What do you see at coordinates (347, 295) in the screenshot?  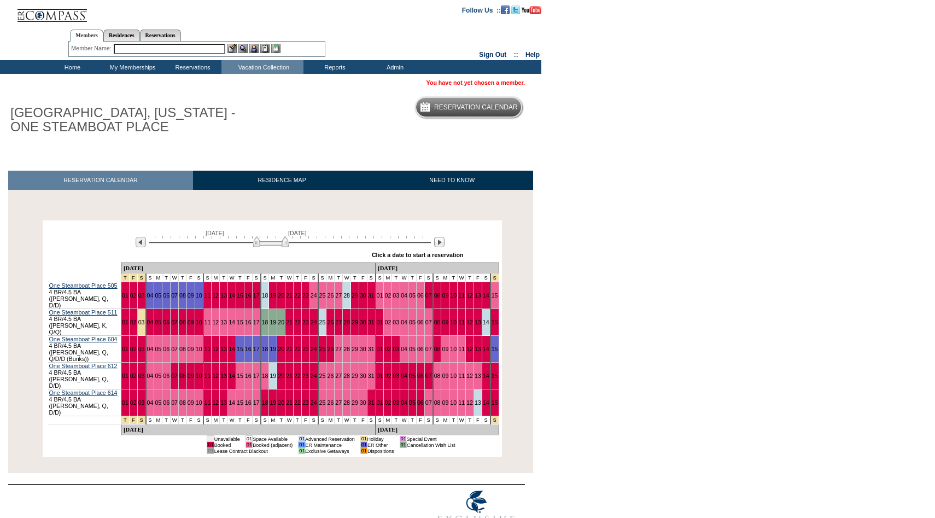 I see `a: 28` at bounding box center [347, 295].